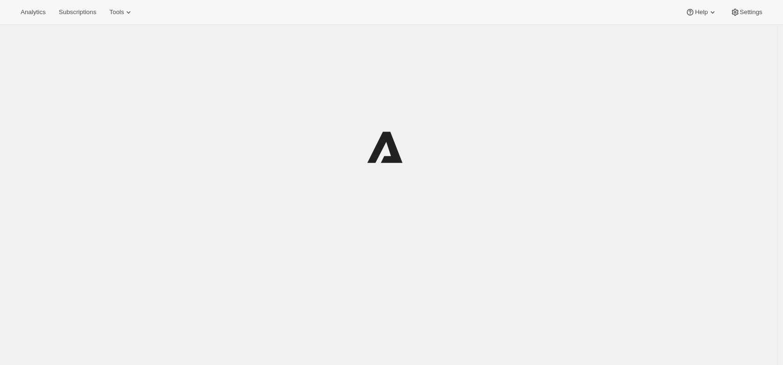  I want to click on span: Help, so click(701, 12).